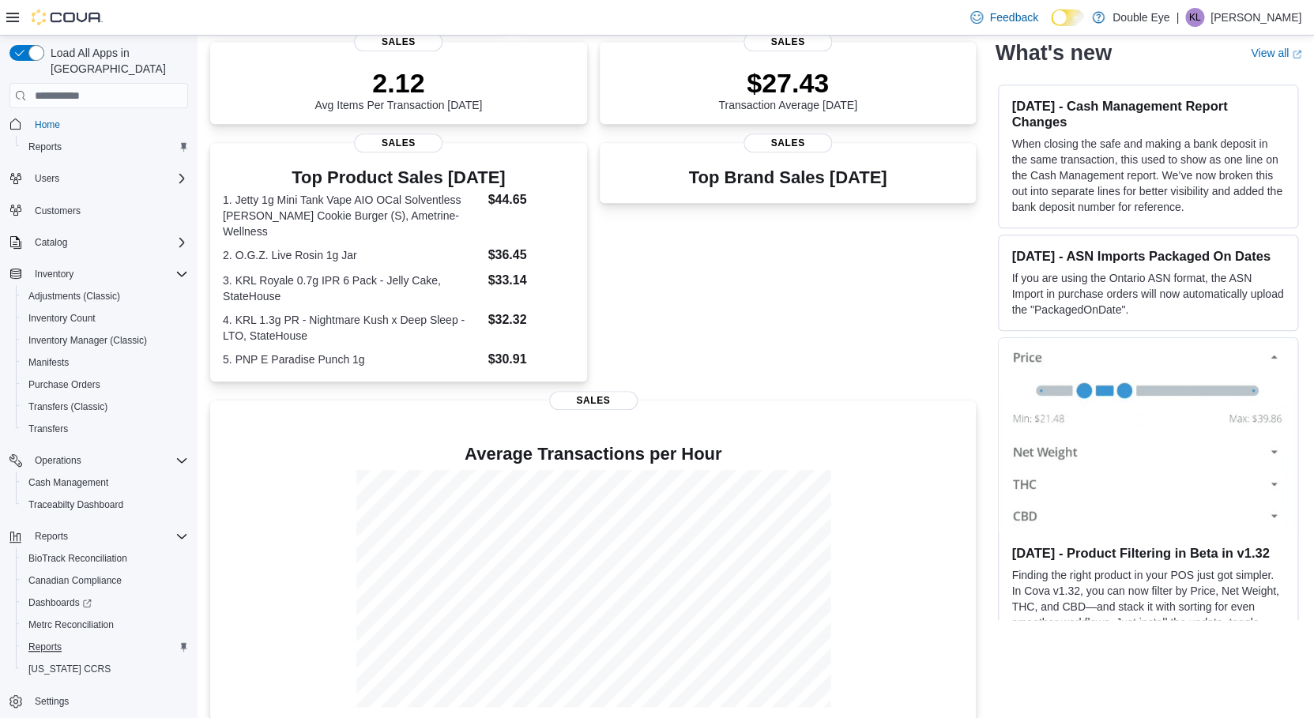 The width and height of the screenshot is (1314, 718). Describe the element at coordinates (71, 625) in the screenshot. I see `span: Metrc Reconciliation` at that location.